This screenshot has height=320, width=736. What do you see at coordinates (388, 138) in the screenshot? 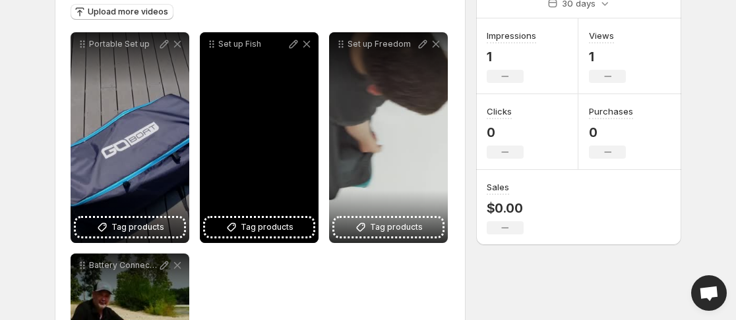
I see `div: Set up FreedomTag products` at bounding box center [388, 138].